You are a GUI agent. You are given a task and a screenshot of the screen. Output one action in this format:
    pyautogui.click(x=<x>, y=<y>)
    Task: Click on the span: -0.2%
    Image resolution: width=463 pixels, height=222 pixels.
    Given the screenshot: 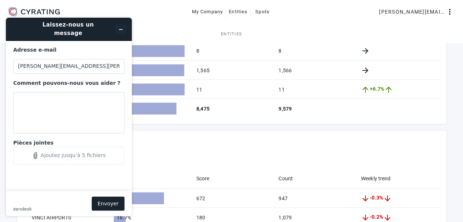 What is the action you would take?
    pyautogui.click(x=376, y=217)
    